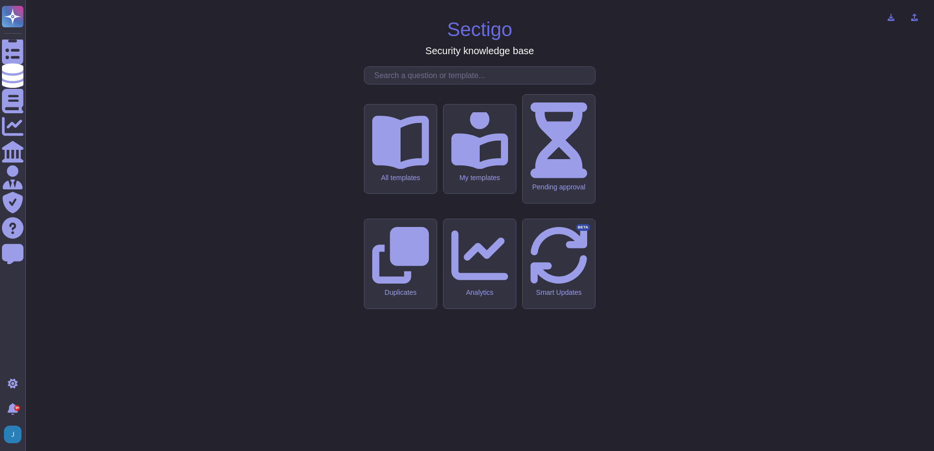 The height and width of the screenshot is (451, 934). What do you see at coordinates (13, 435) in the screenshot?
I see `img: user` at bounding box center [13, 435].